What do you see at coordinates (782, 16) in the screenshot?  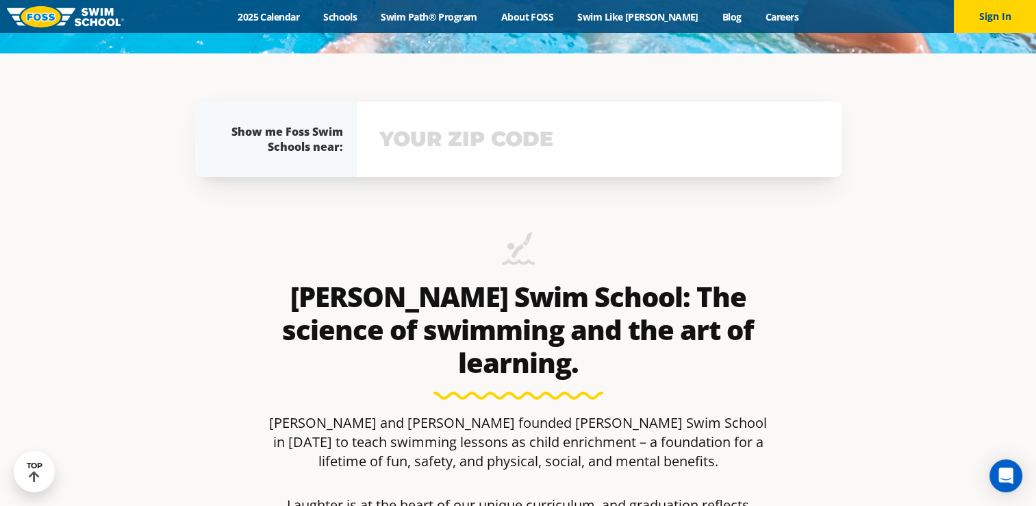 I see `a: Careers` at bounding box center [782, 16].